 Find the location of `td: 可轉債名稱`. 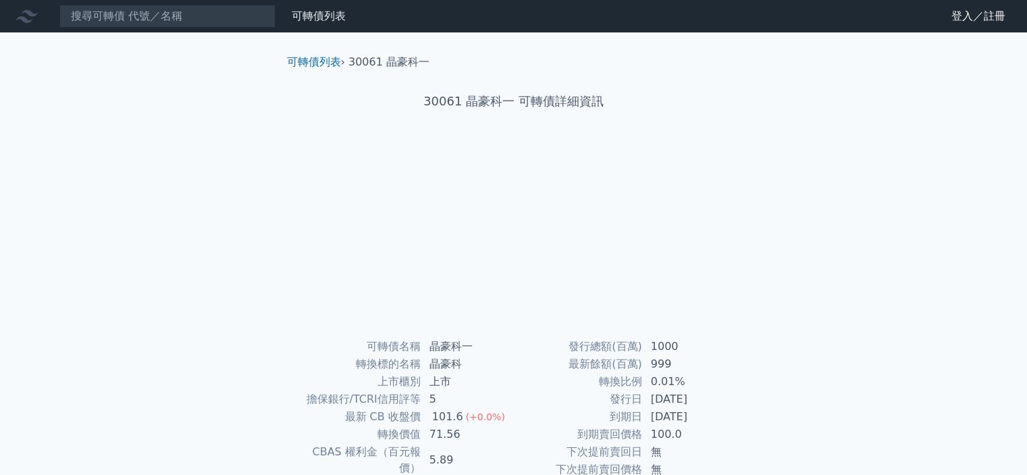

td: 可轉債名稱 is located at coordinates (357, 346).